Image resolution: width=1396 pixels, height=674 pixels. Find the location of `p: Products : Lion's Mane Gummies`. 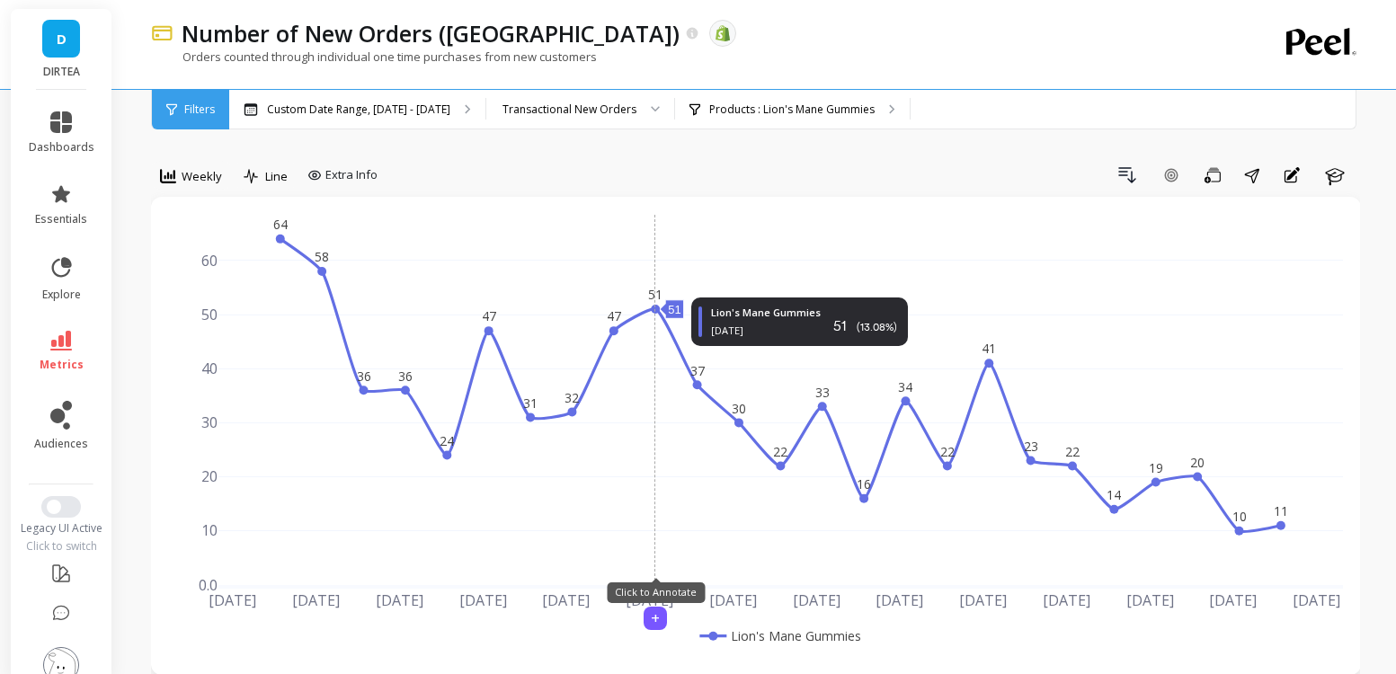

p: Products : Lion's Mane Gummies is located at coordinates (792, 110).